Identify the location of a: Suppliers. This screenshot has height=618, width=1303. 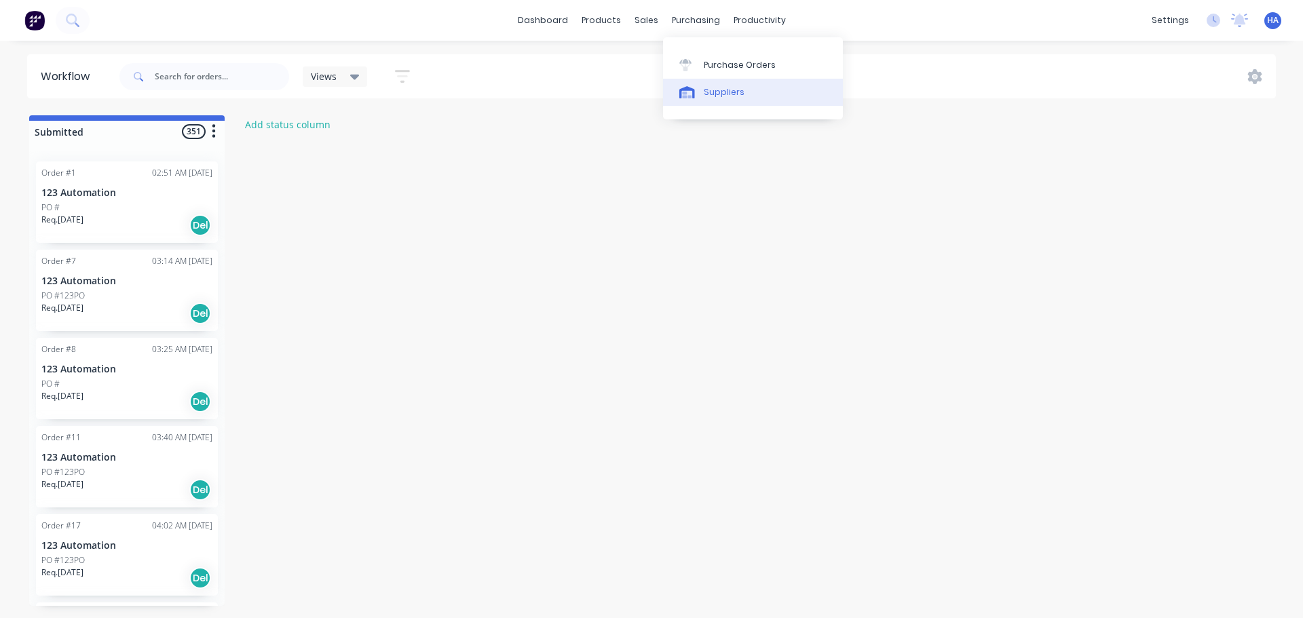
(752, 92).